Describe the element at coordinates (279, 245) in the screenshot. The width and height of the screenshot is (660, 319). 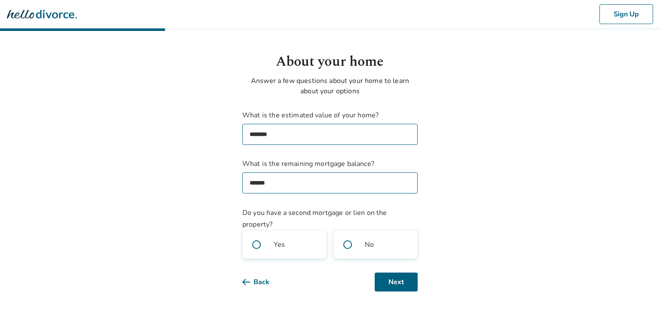
I see `span: Yes` at that location.